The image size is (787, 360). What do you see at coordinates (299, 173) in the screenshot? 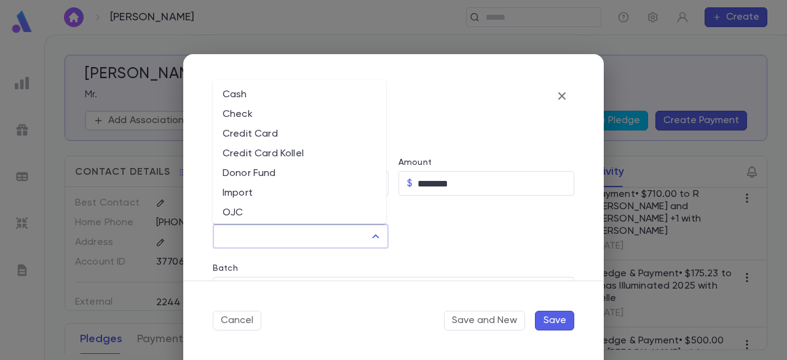
I see `li: Donor Fund` at bounding box center [299, 173].